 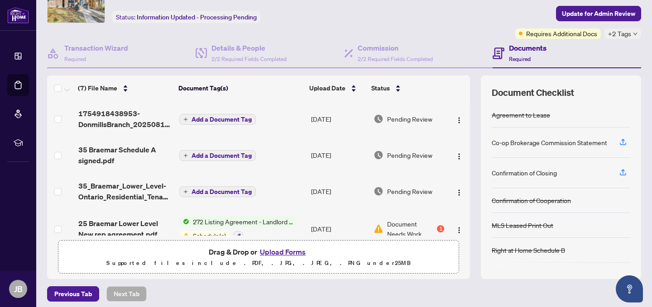 I want to click on div: Confirmation of Cooperation, so click(x=531, y=201).